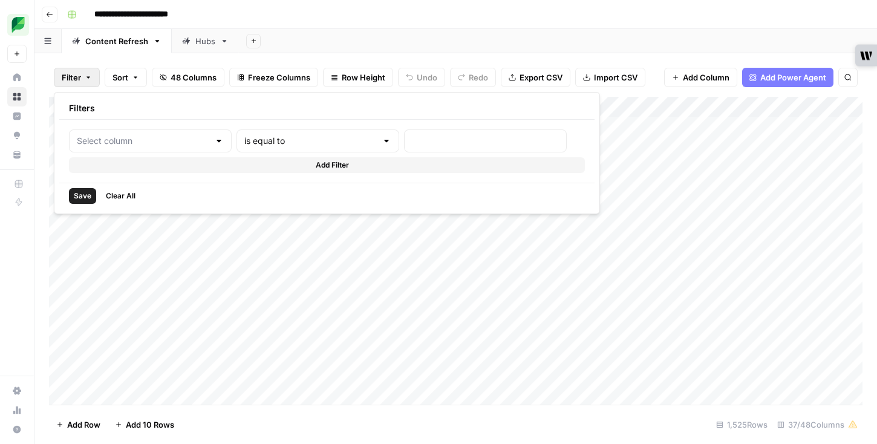 This screenshot has height=444, width=877. Describe the element at coordinates (422, 77) in the screenshot. I see `button: Undo` at that location.